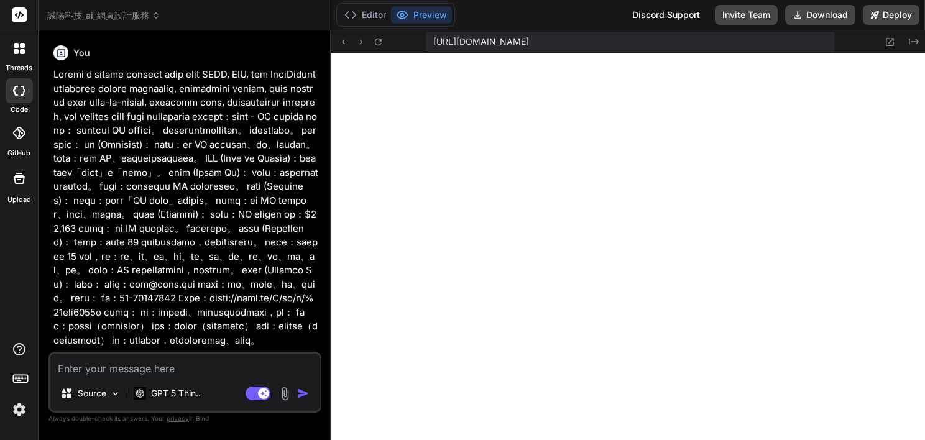 The image size is (925, 440). Describe the element at coordinates (176, 393) in the screenshot. I see `p: GPT 5 Thin..` at that location.